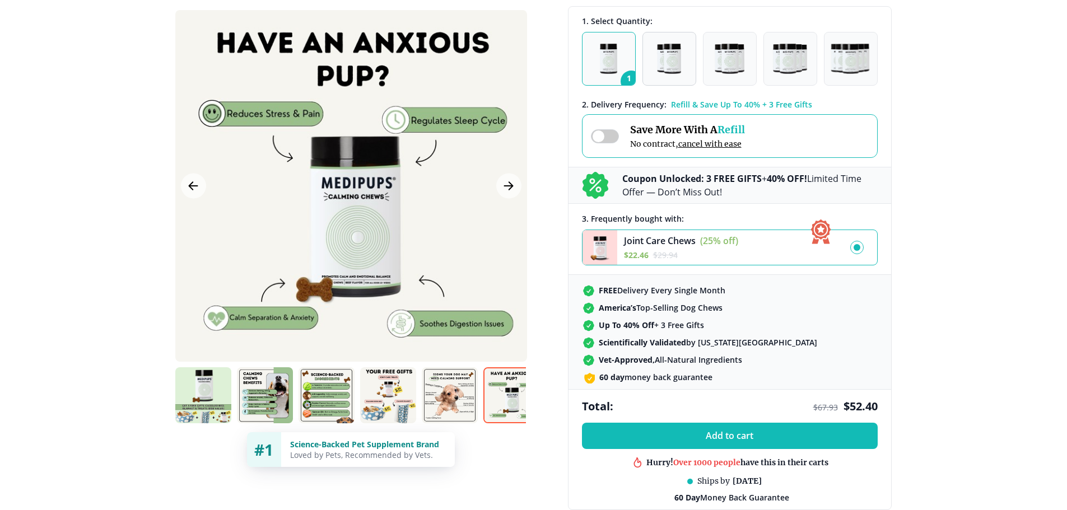 The image size is (1067, 510). What do you see at coordinates (687, 144) in the screenshot?
I see `span: No contract,` at bounding box center [687, 144].